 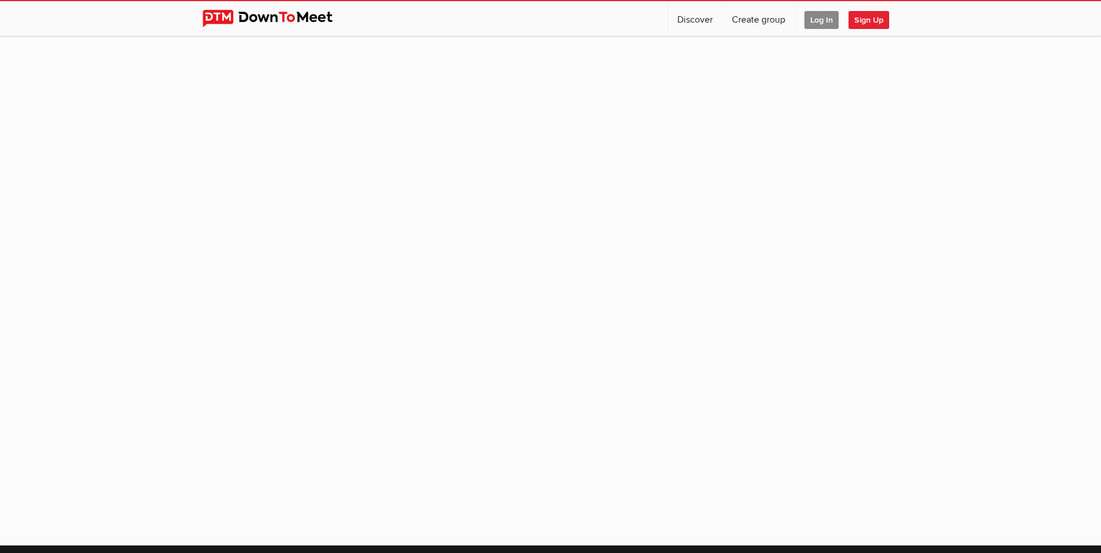 I want to click on a: Sign Up, so click(x=873, y=19).